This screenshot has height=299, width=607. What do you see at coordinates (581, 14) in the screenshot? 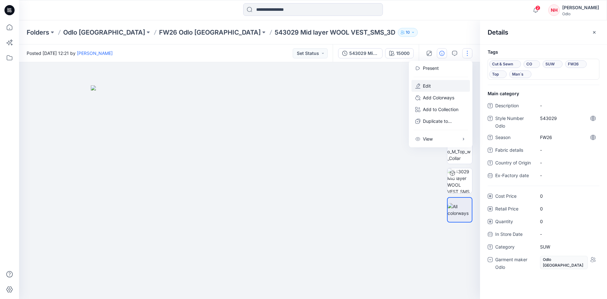
I see `div: Odlo` at bounding box center [581, 14].